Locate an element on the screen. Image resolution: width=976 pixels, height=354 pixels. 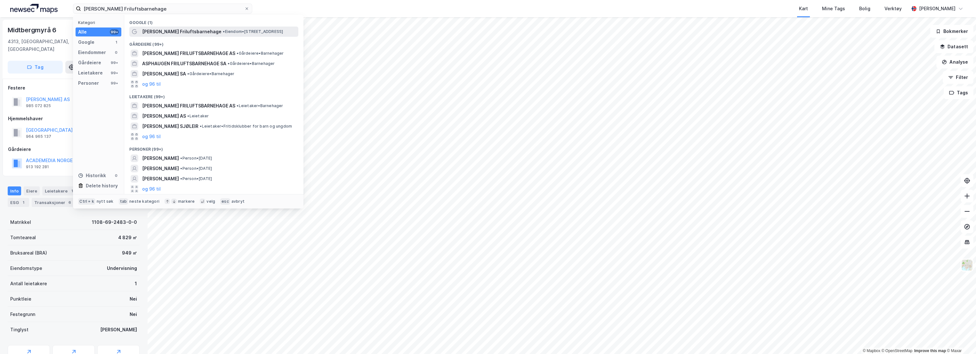
div: Bolig is located at coordinates (865, 9).